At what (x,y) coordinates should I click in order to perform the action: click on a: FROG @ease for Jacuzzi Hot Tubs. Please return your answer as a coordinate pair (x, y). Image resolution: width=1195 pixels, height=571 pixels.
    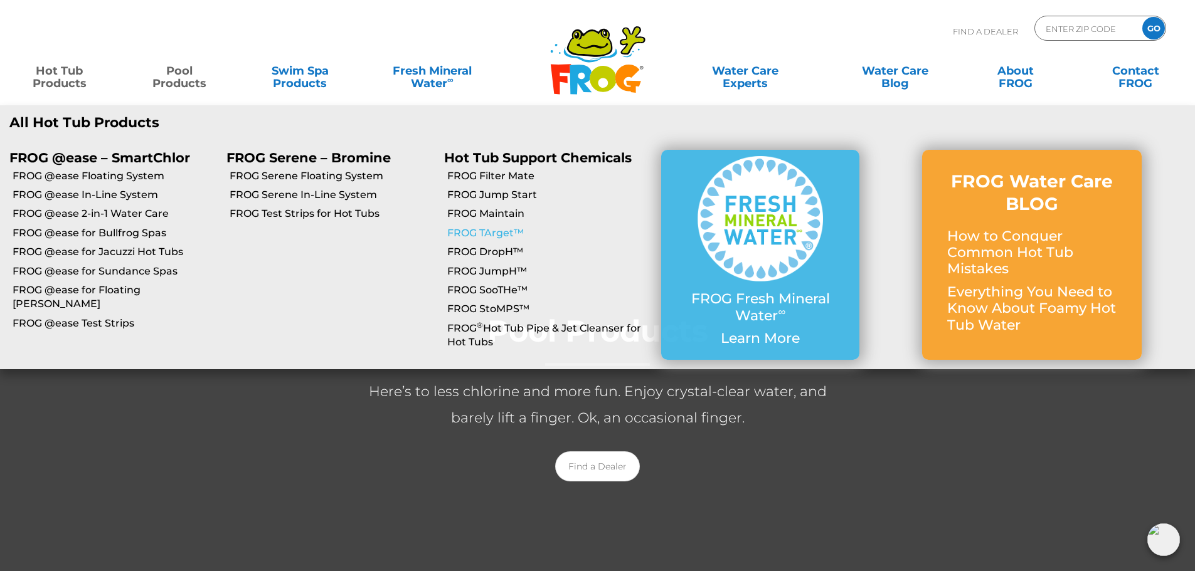
    Looking at the image, I should click on (115, 252).